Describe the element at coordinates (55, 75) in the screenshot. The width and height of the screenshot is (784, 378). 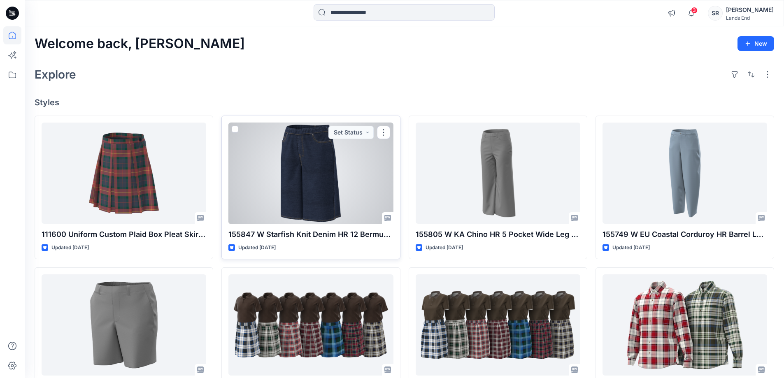
I see `h2: Explore` at that location.